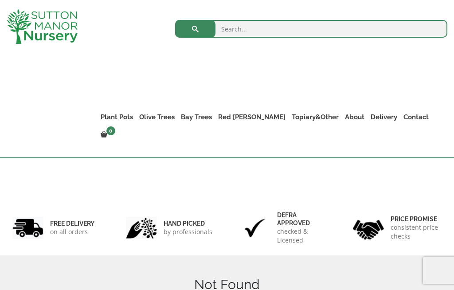  I want to click on a: Bay Trees, so click(196, 117).